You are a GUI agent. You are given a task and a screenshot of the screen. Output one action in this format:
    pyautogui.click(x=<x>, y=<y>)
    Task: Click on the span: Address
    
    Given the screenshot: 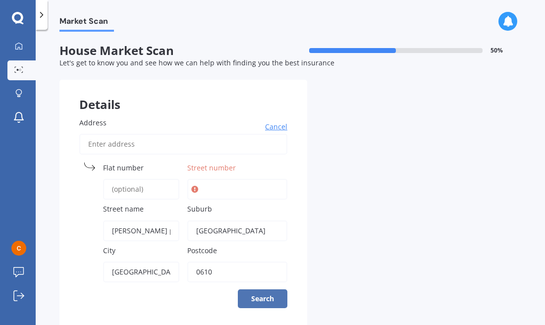 What is the action you would take?
    pyautogui.click(x=93, y=122)
    